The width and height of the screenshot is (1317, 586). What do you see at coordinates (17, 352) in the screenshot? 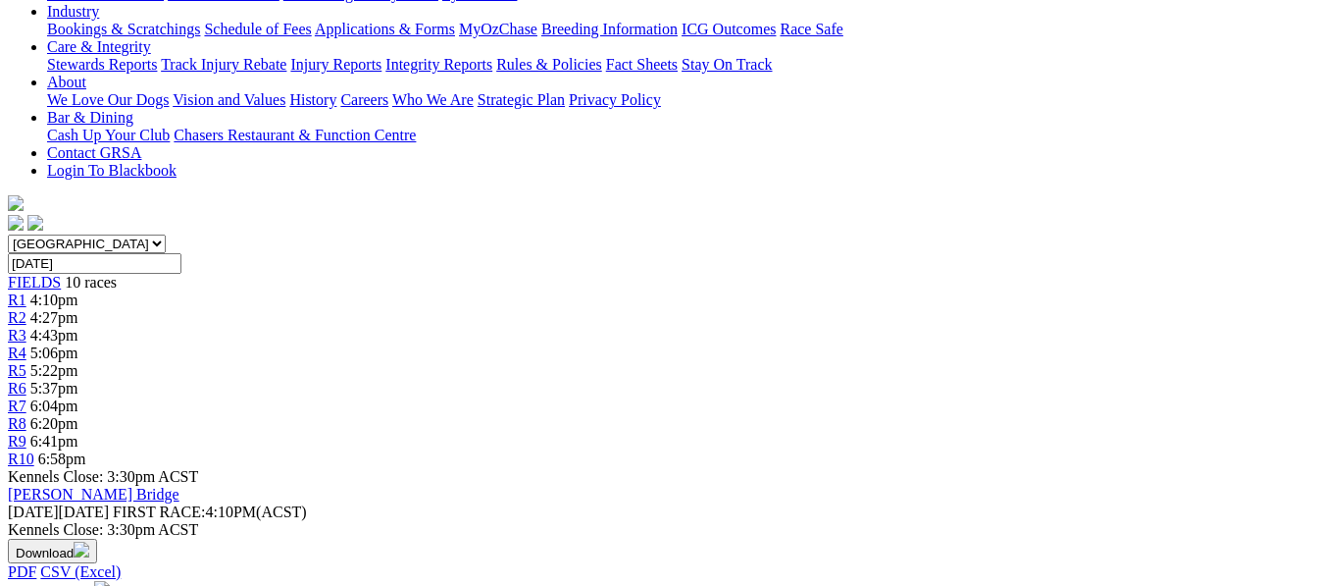
I see `a: R4` at bounding box center [17, 352].